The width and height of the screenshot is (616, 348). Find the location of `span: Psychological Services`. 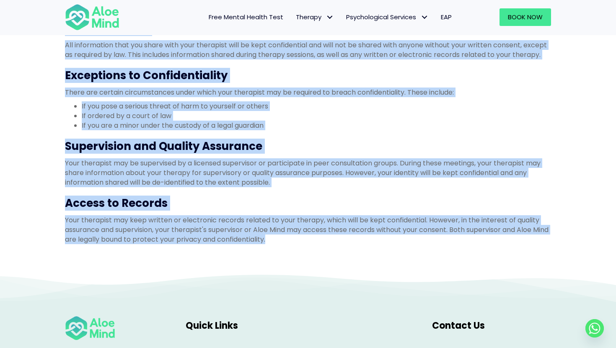

span: Psychological Services is located at coordinates (387, 17).